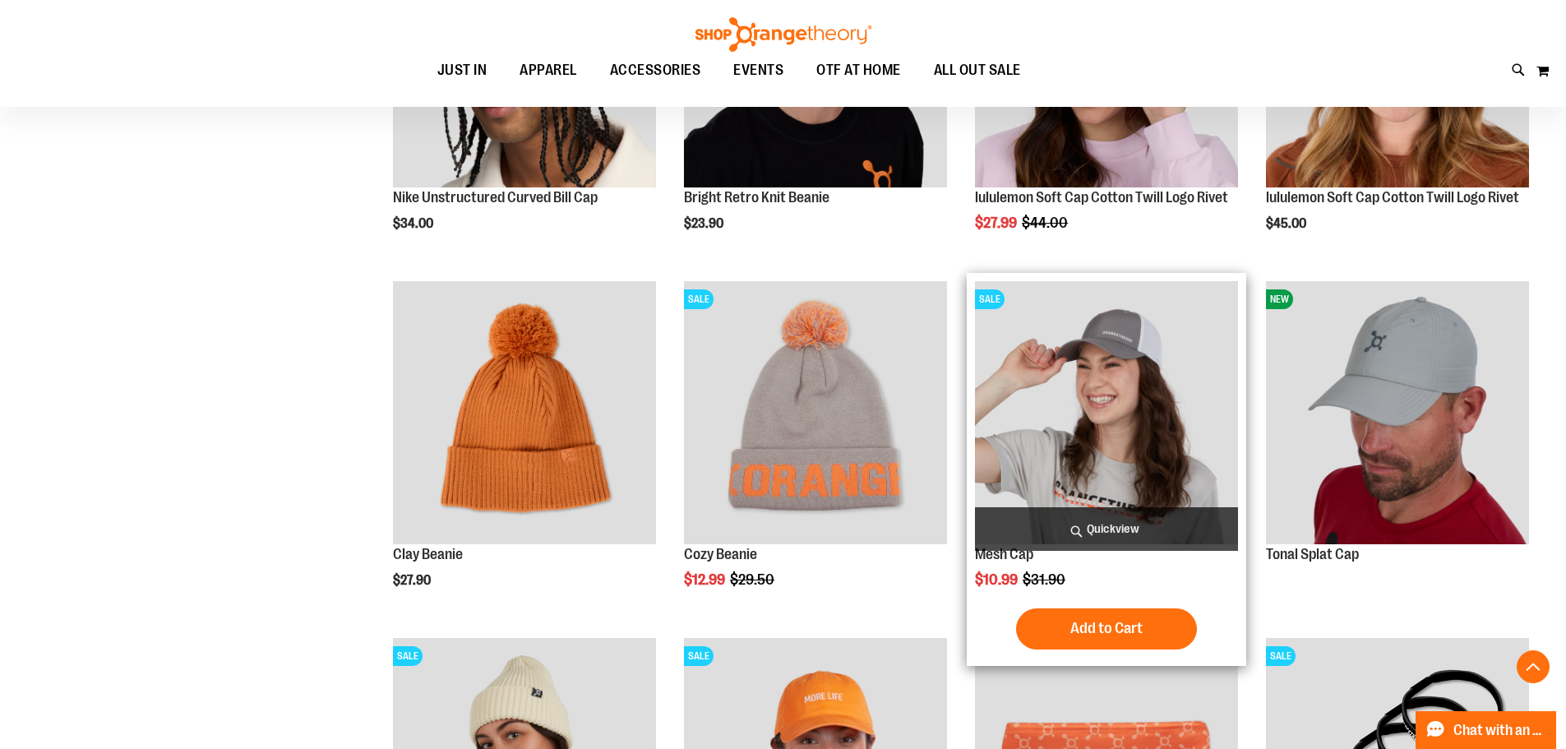 The height and width of the screenshot is (749, 1566). What do you see at coordinates (1107, 629) in the screenshot?
I see `button: Add to Cart` at bounding box center [1107, 629].